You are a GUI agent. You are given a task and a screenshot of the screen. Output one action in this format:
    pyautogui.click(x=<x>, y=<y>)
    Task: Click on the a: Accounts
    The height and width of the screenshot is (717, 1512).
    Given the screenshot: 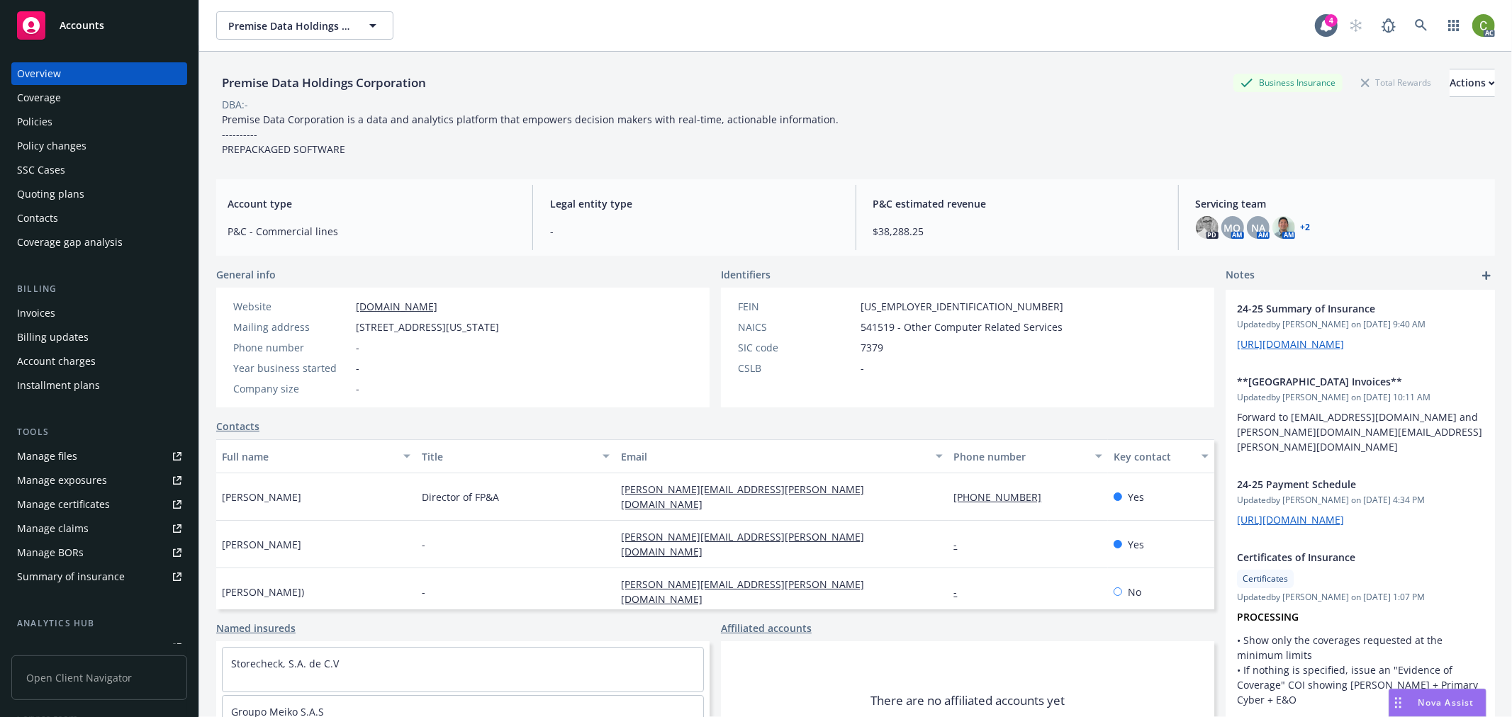 What is the action you would take?
    pyautogui.click(x=99, y=26)
    